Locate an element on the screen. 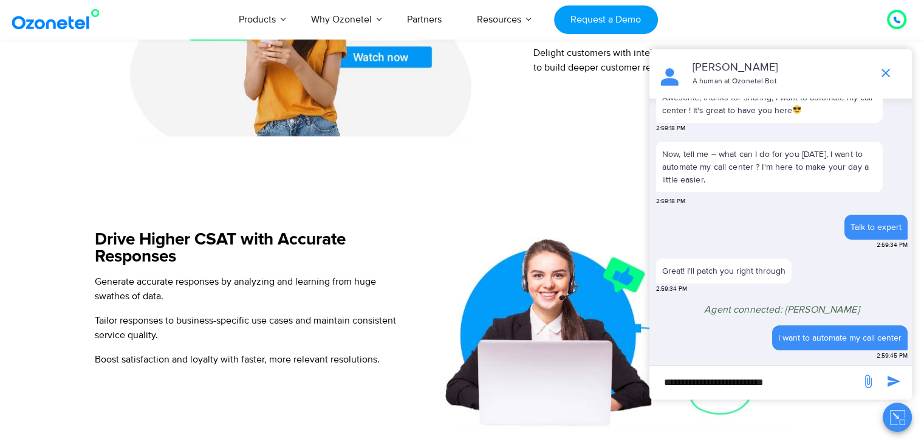 Image resolution: width=924 pixels, height=444 pixels. button: Close chat is located at coordinates (898, 417).